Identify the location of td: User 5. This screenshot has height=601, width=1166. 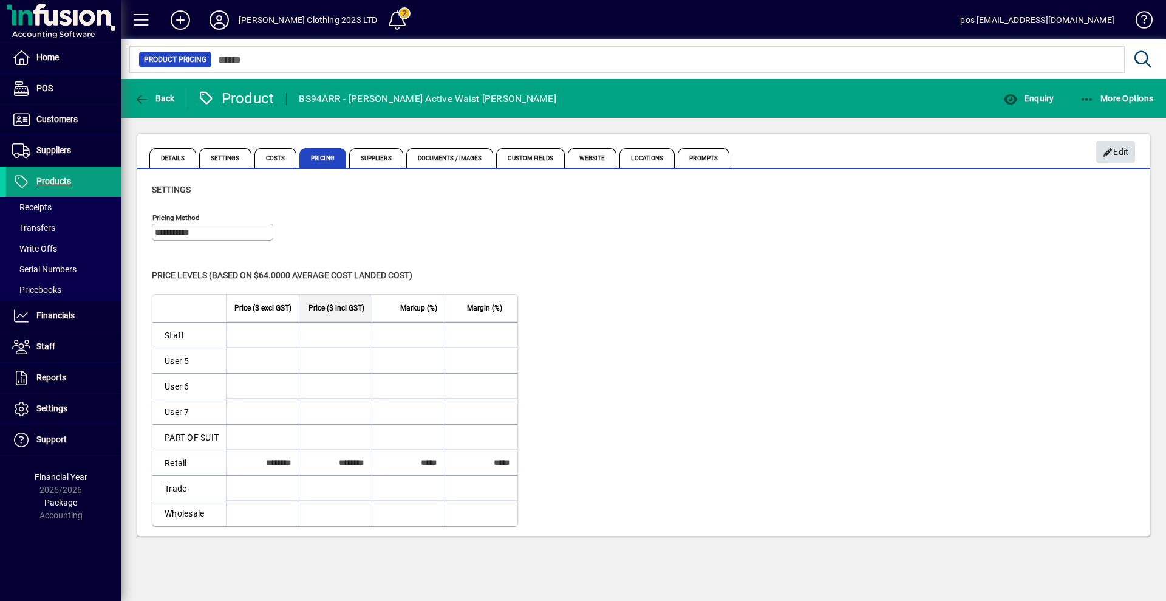
(189, 360).